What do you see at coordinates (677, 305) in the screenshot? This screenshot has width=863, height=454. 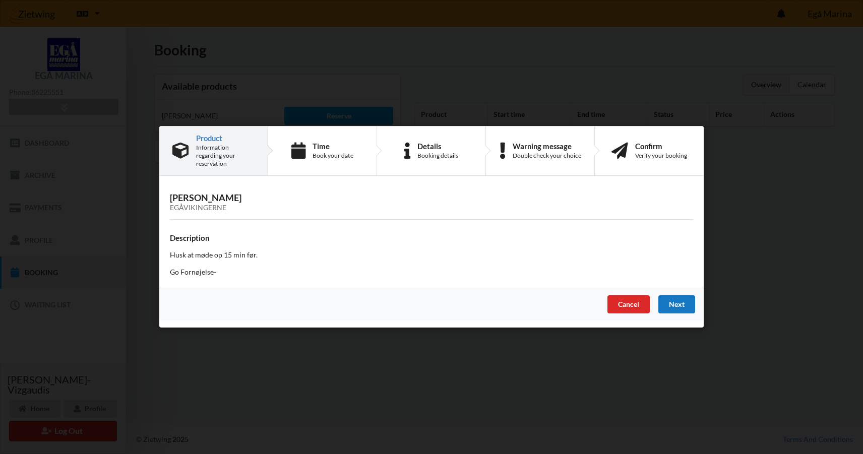 I see `div: Next` at bounding box center [677, 305].